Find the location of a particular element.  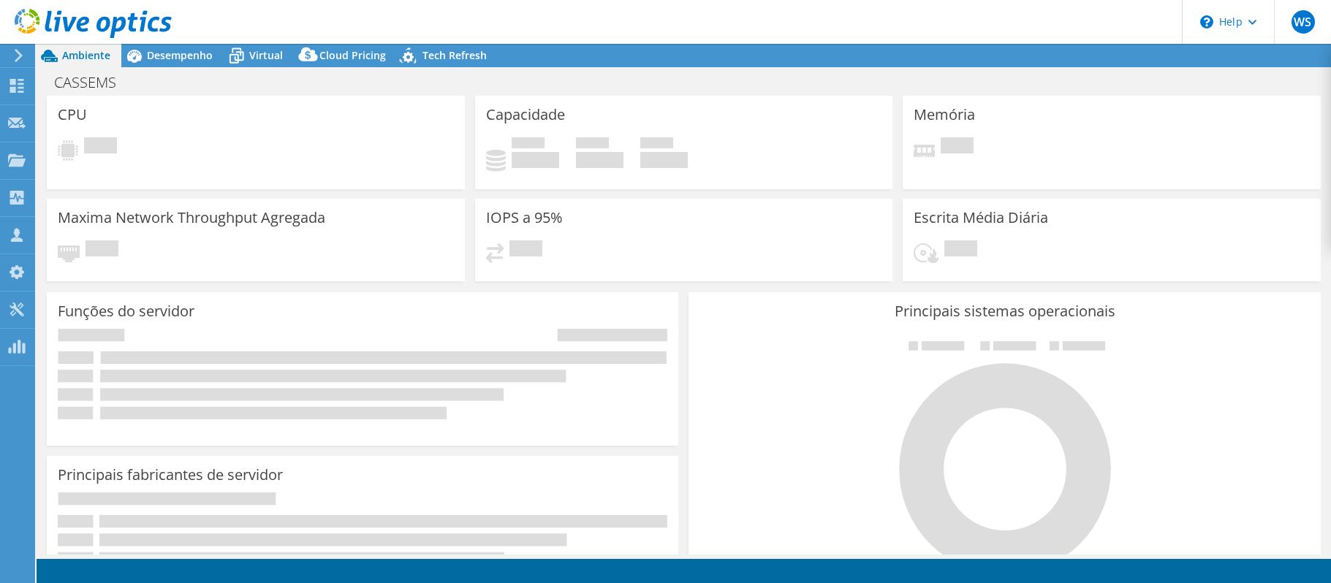

span: Ambiente is located at coordinates (86, 55).